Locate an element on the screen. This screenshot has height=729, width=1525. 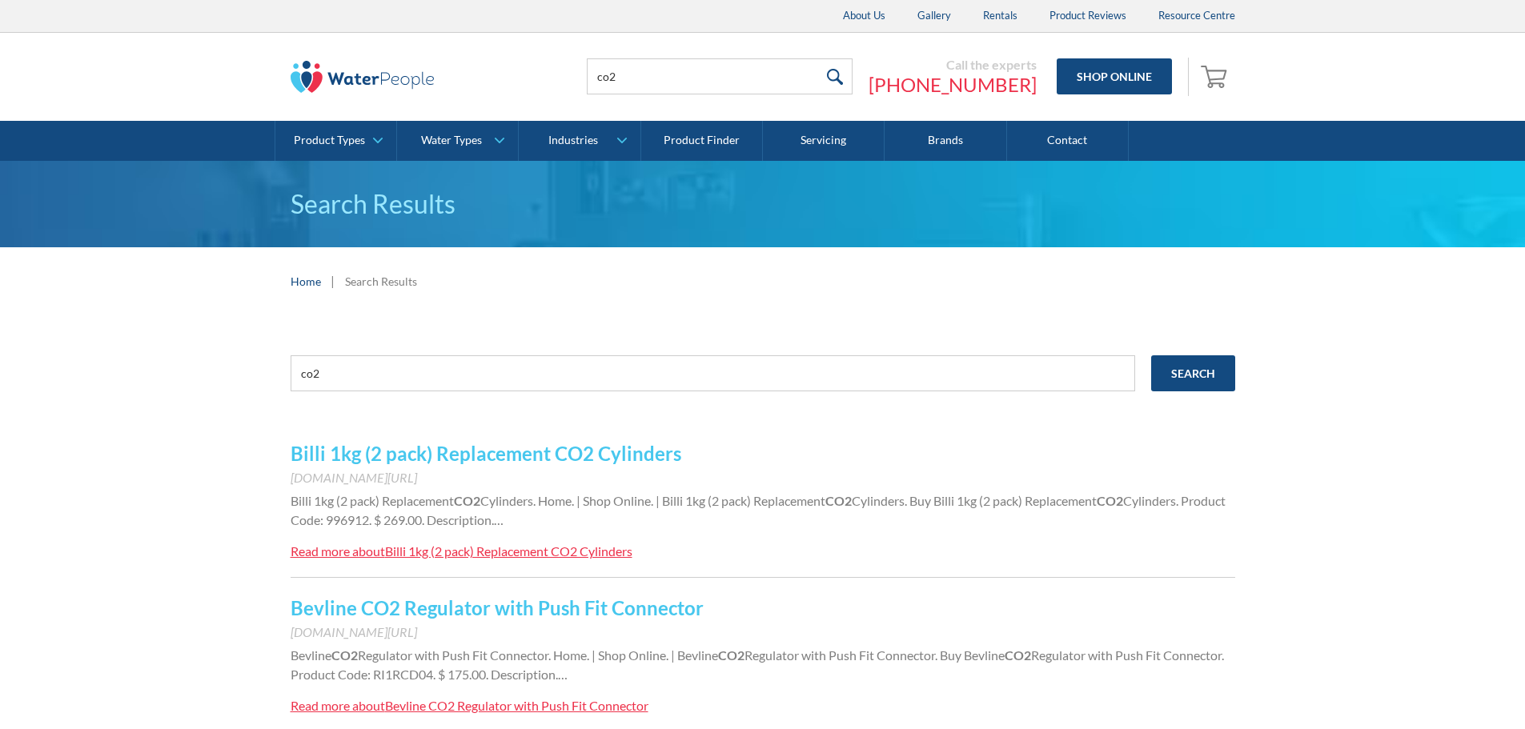
img: shopping cart is located at coordinates (1216, 76).